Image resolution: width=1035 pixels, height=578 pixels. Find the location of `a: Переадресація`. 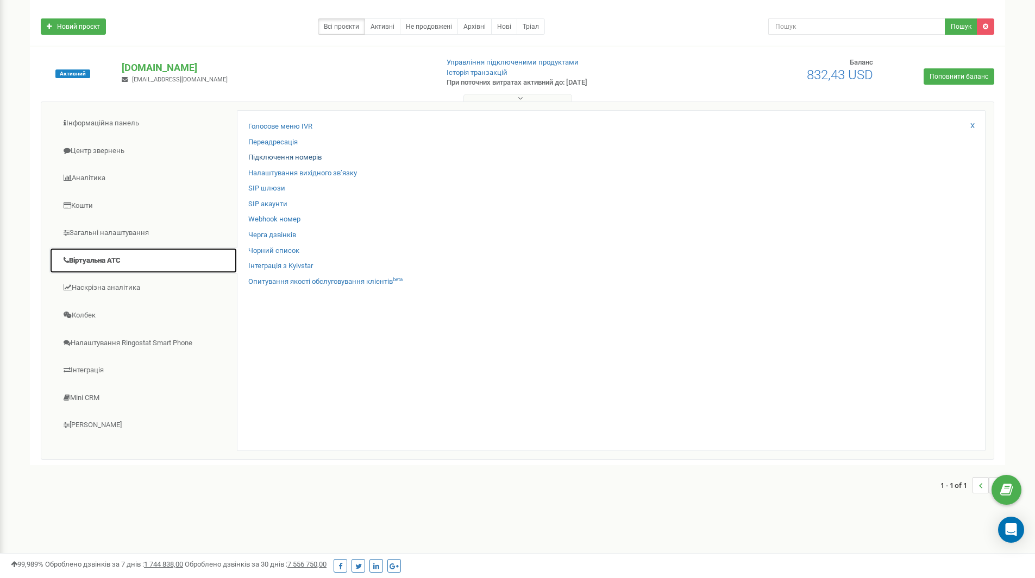

a: Переадресація is located at coordinates (273, 142).